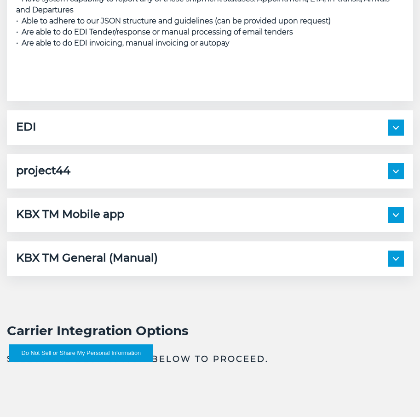 This screenshot has width=420, height=417. Describe the element at coordinates (173, 21) in the screenshot. I see `span: • Able to adhere to our JSON structure and guidelines (can be provided upon request)` at that location.